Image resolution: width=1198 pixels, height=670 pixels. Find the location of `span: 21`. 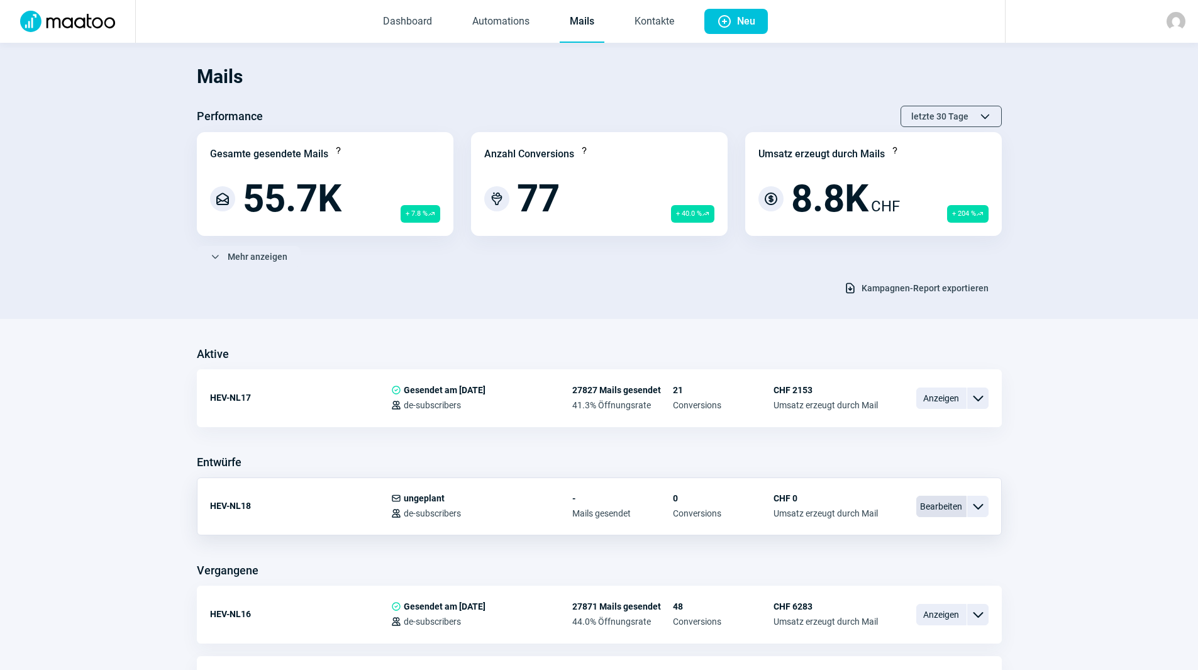

span: 21 is located at coordinates (723, 390).